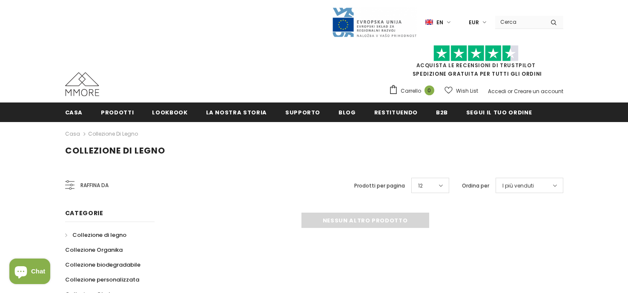  Describe the element at coordinates (442, 112) in the screenshot. I see `a: B2B` at that location.